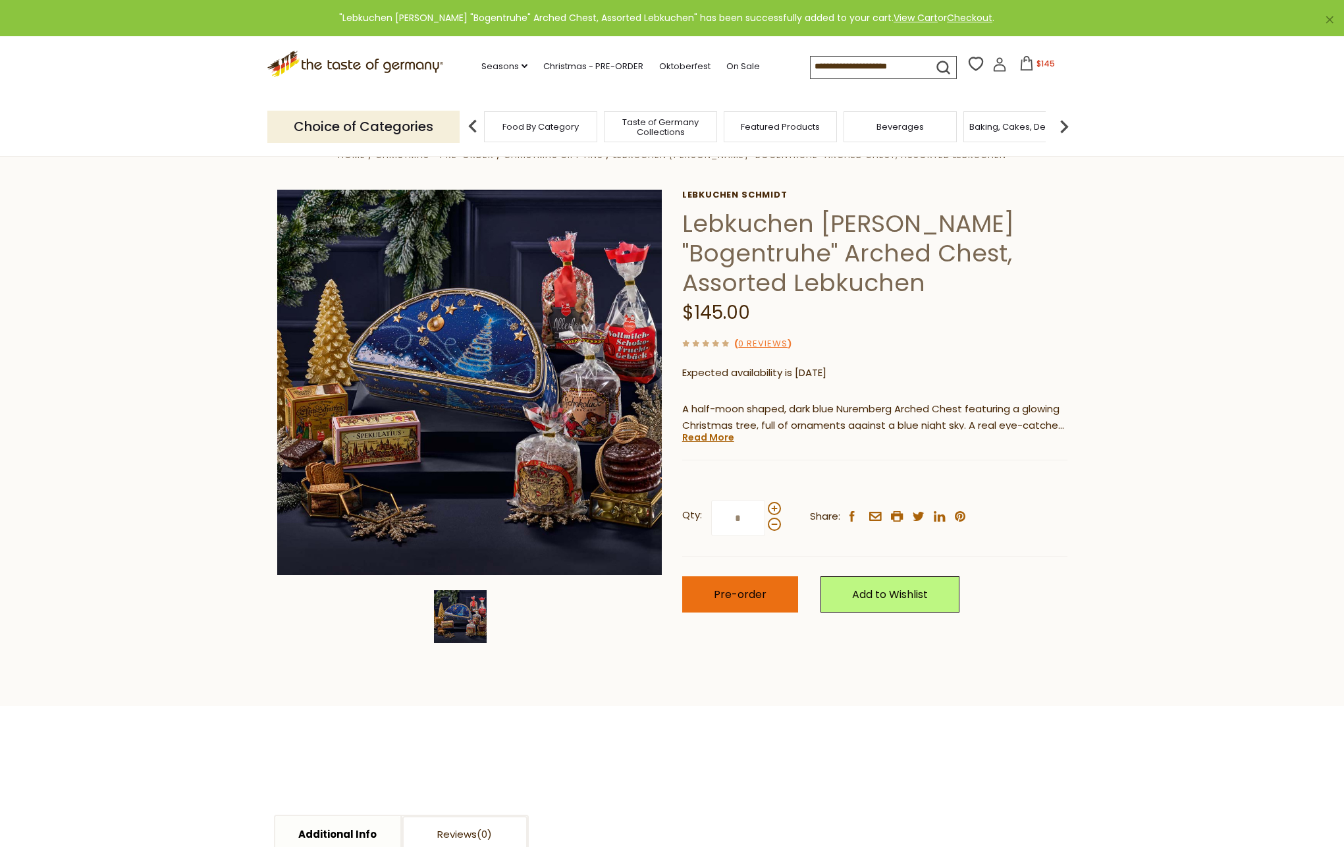  Describe the element at coordinates (541, 126) in the screenshot. I see `span: Food By Category` at that location.